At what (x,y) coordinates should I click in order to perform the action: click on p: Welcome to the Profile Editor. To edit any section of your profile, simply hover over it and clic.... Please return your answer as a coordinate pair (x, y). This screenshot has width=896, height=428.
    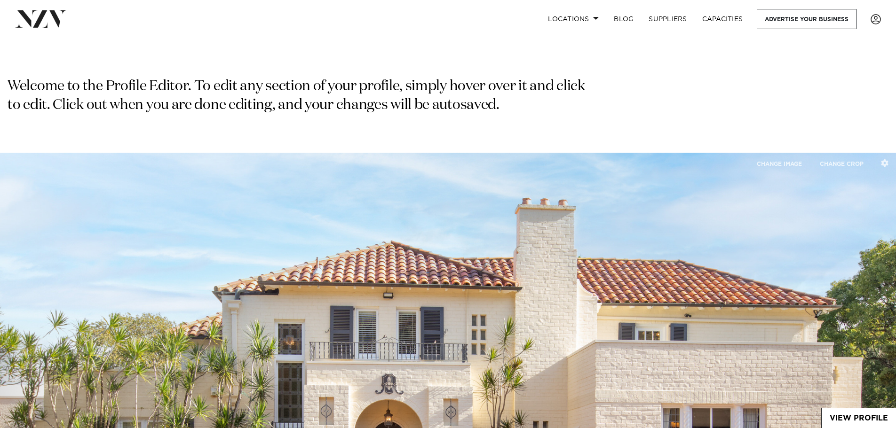
    Looking at the image, I should click on (298, 96).